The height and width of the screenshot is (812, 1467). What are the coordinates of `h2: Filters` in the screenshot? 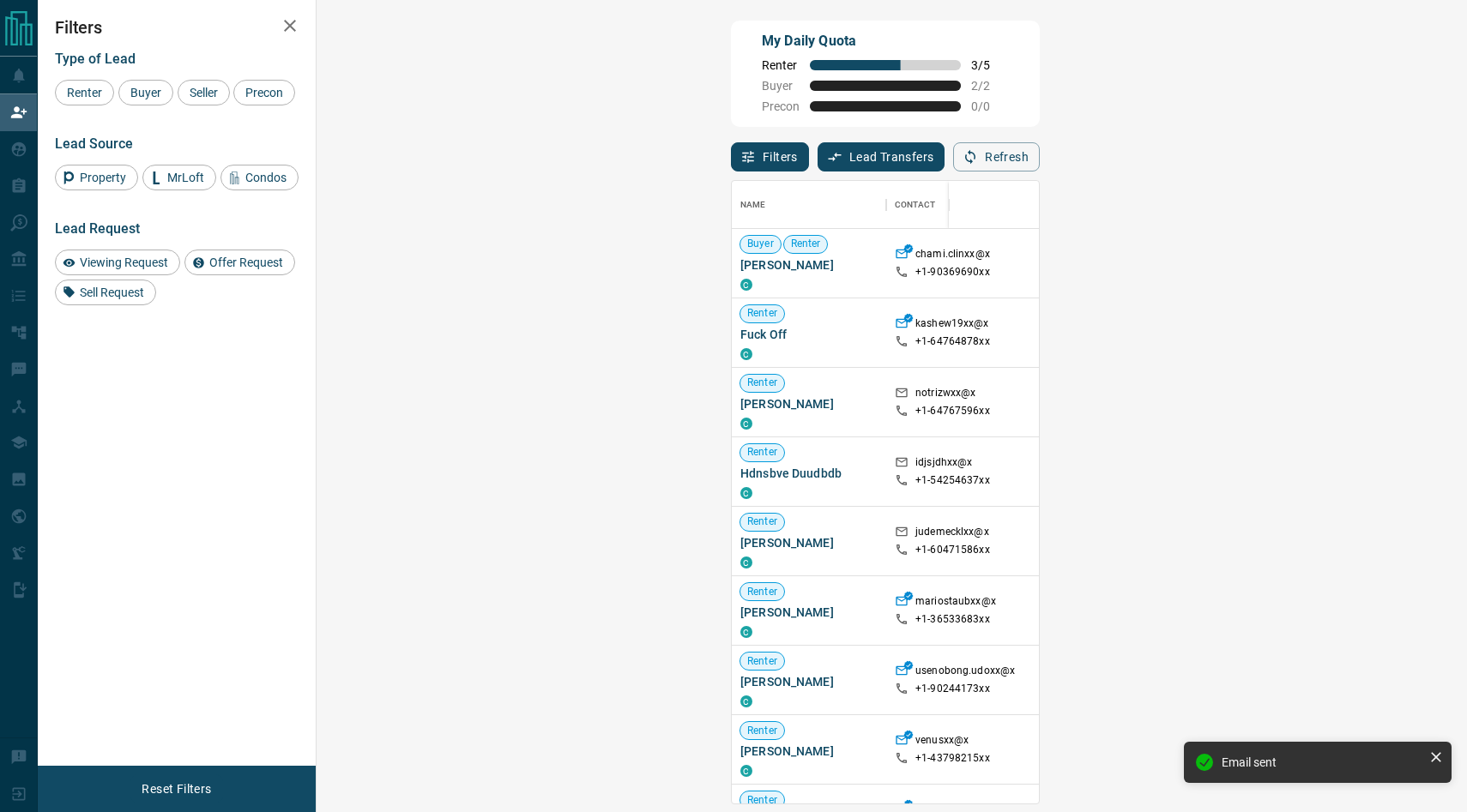 It's located at (177, 28).